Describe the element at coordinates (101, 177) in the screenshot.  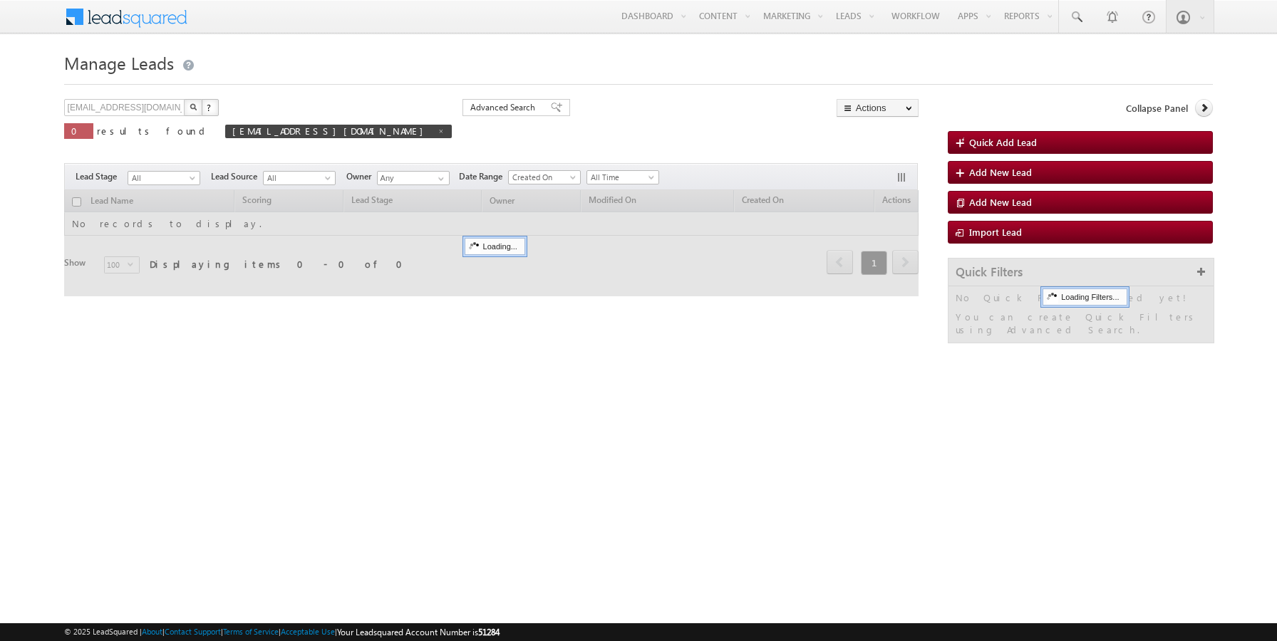
I see `span: Lead Stage` at that location.